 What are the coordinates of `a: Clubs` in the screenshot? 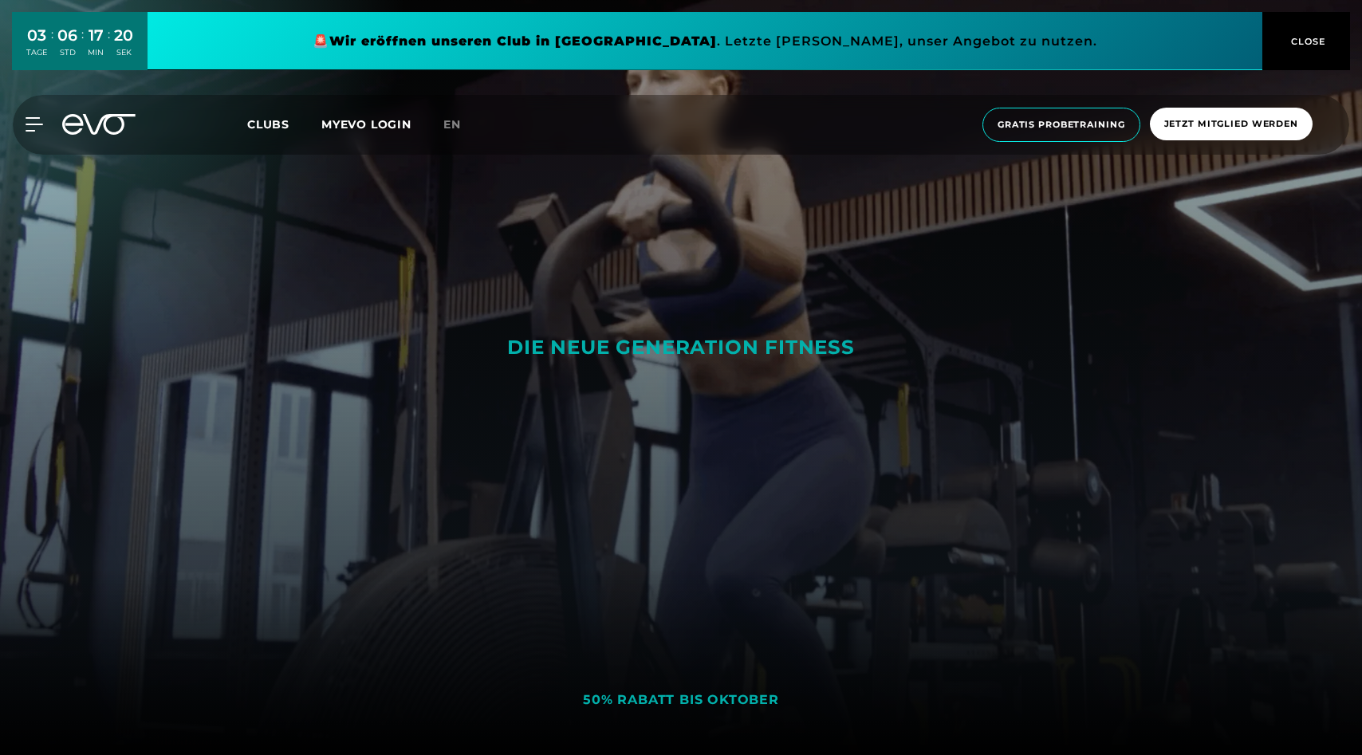 It's located at (284, 124).